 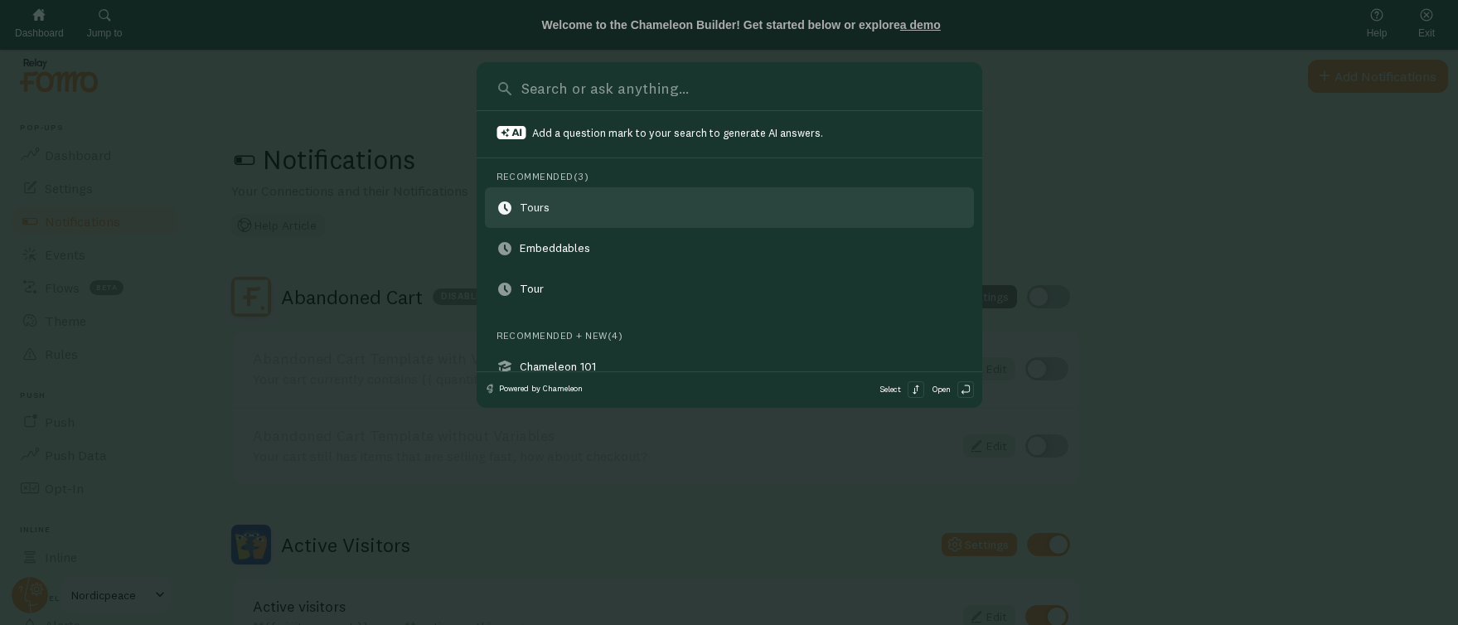 What do you see at coordinates (540, 288) in the screenshot?
I see `div: Recommended based on: This page has many views over the last few weekdays (s=13)` at bounding box center [540, 288].